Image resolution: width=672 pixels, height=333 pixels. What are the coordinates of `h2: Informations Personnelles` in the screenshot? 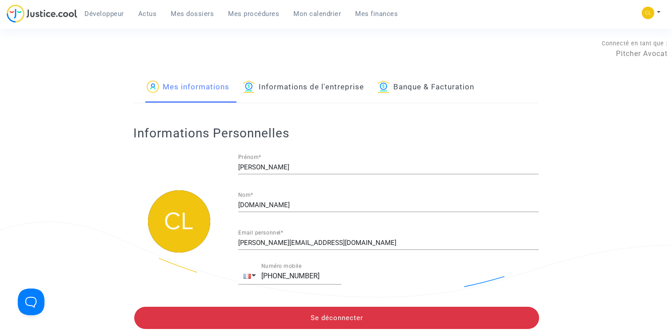 It's located at (336, 133).